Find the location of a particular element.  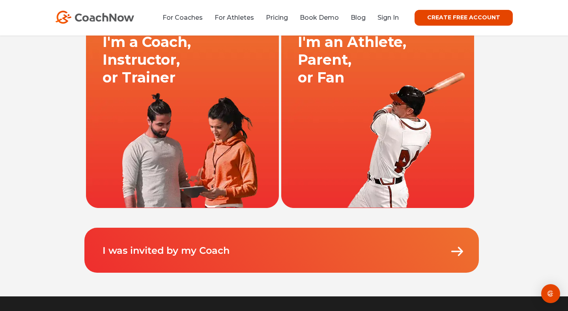

a: For Coaches is located at coordinates (183, 17).